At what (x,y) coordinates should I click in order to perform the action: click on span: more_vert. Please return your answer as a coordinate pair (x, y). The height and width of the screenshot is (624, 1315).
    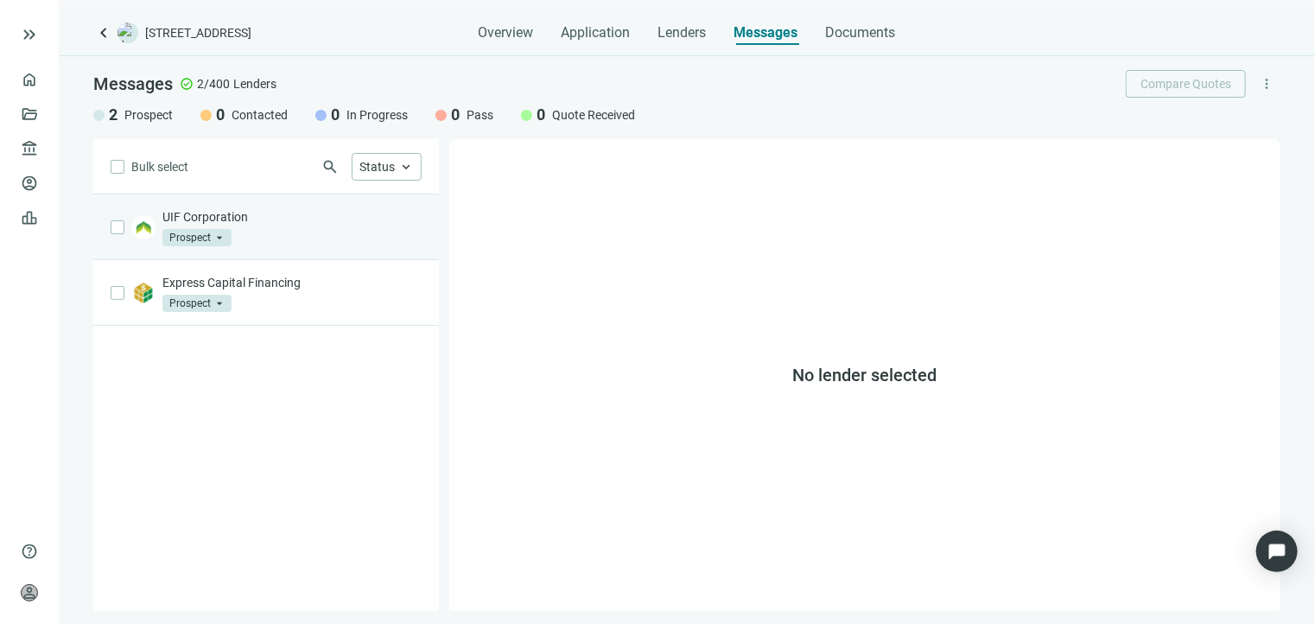
    Looking at the image, I should click on (1267, 84).